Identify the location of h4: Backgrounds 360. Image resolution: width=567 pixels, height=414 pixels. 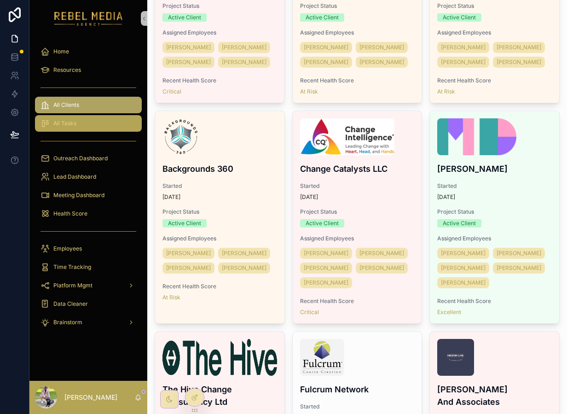
(219, 168).